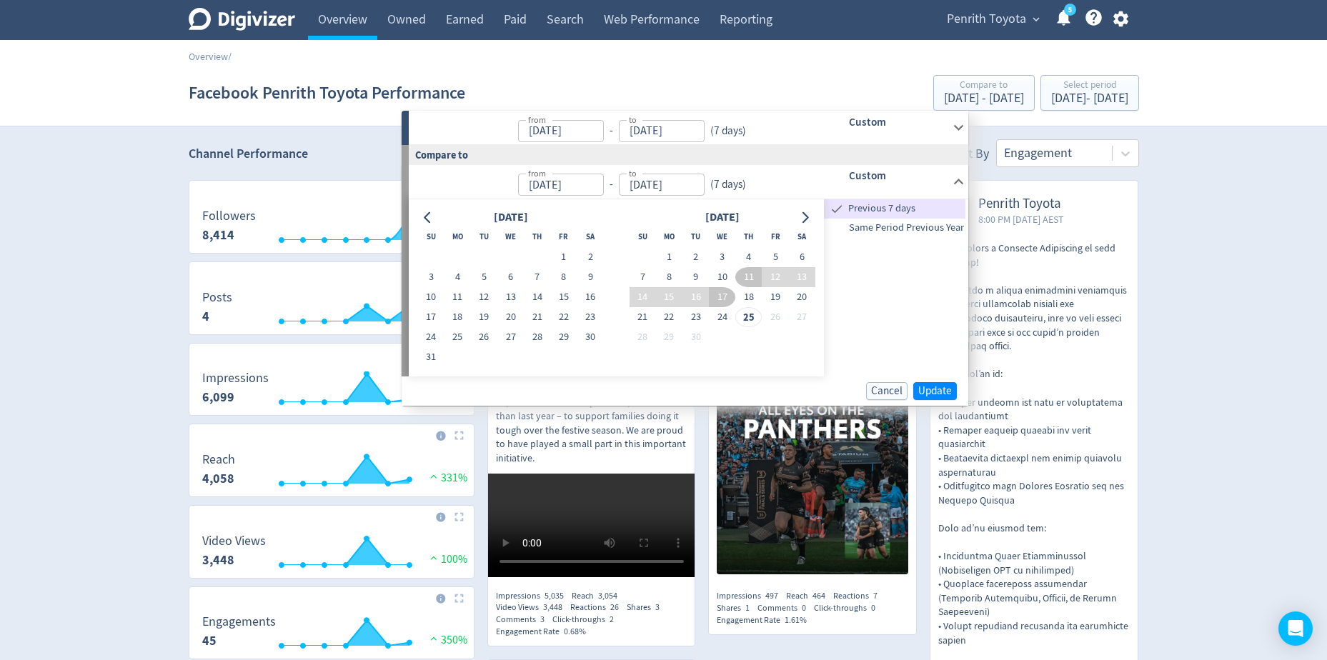 The width and height of the screenshot is (1327, 660). Describe the element at coordinates (457, 237) in the screenshot. I see `th: Monday` at that location.